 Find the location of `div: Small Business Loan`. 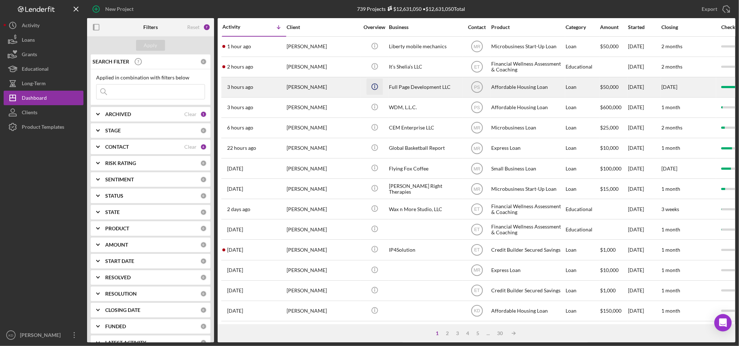

div: Small Business Loan is located at coordinates (528, 168).